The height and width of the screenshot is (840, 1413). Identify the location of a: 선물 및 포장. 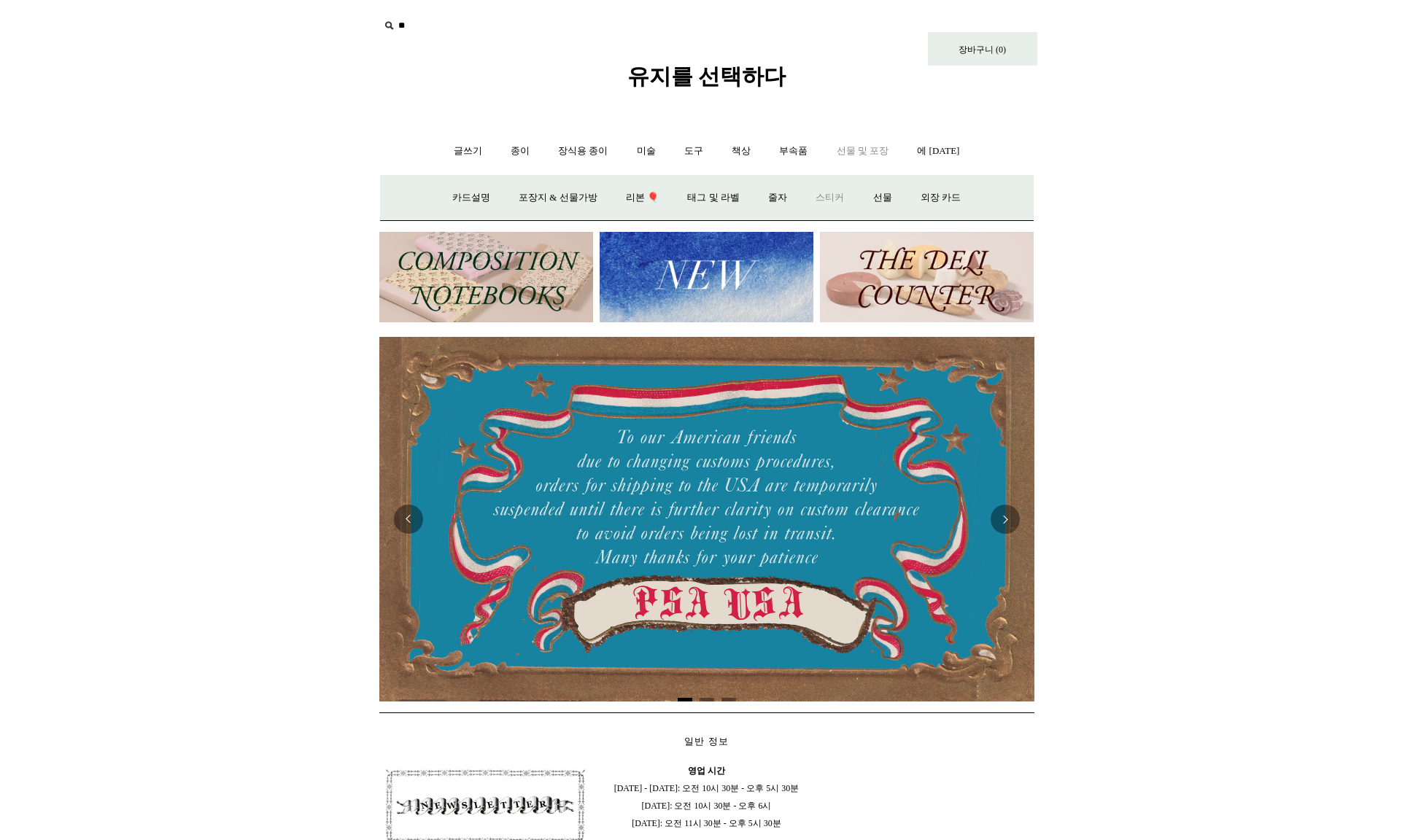
(863, 151).